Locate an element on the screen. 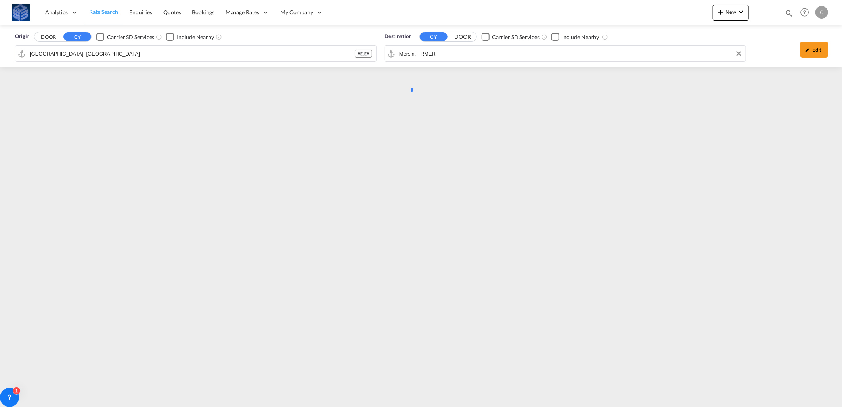 This screenshot has width=842, height=407. span: Origin is located at coordinates (22, 36).